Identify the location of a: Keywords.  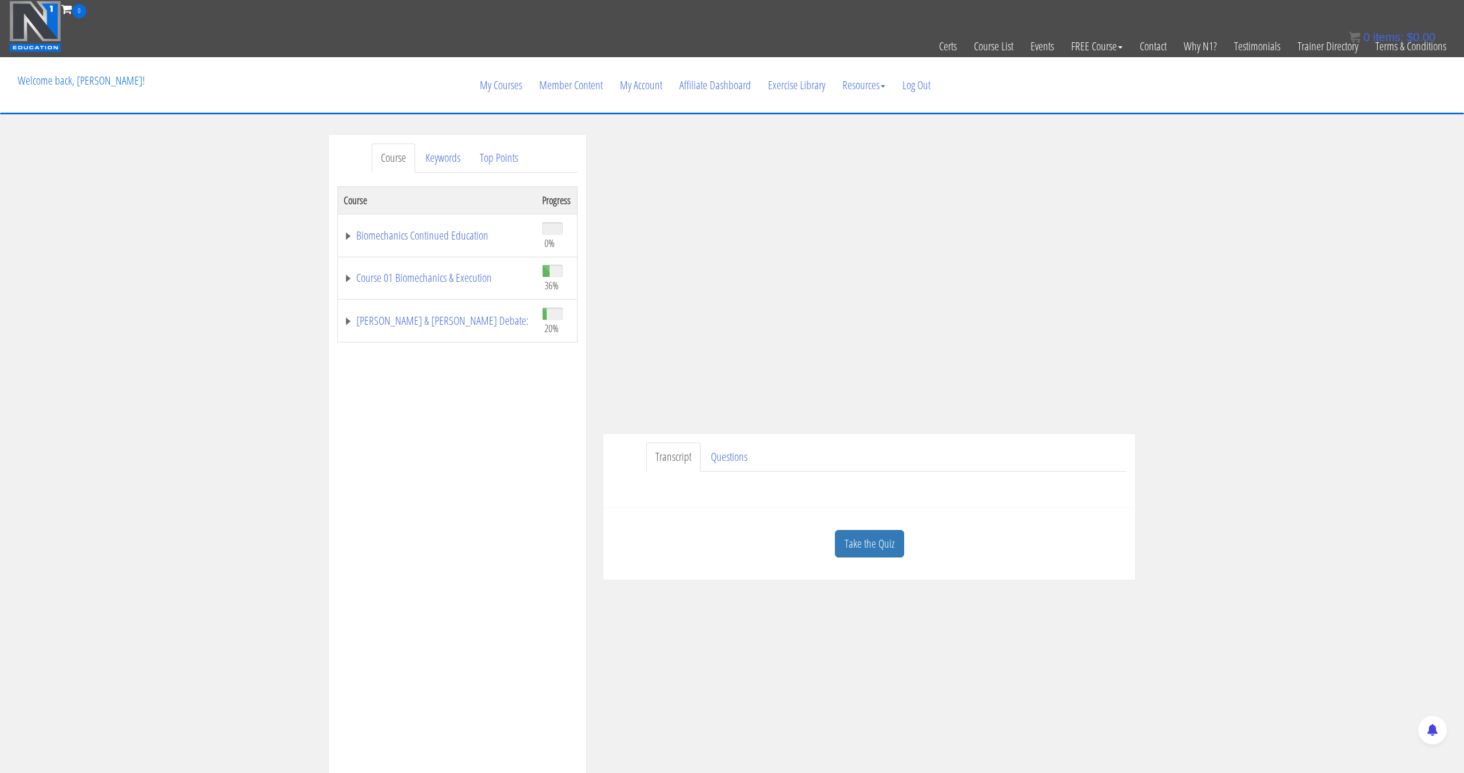
(443, 158).